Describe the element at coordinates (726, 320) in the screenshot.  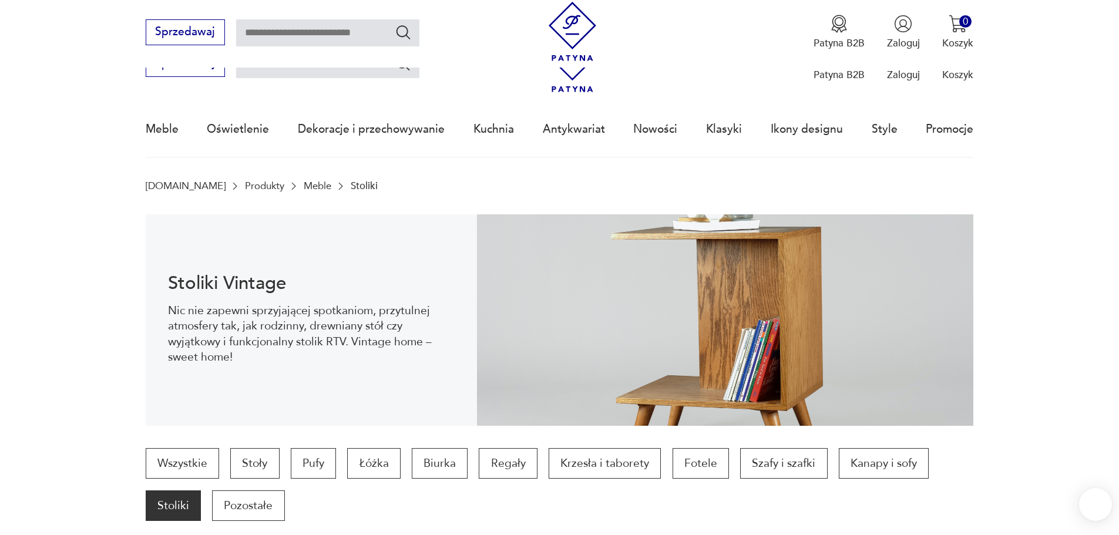
I see `img: 2a258ee3f1fcb5f90a95e384ca329760.jpg` at that location.